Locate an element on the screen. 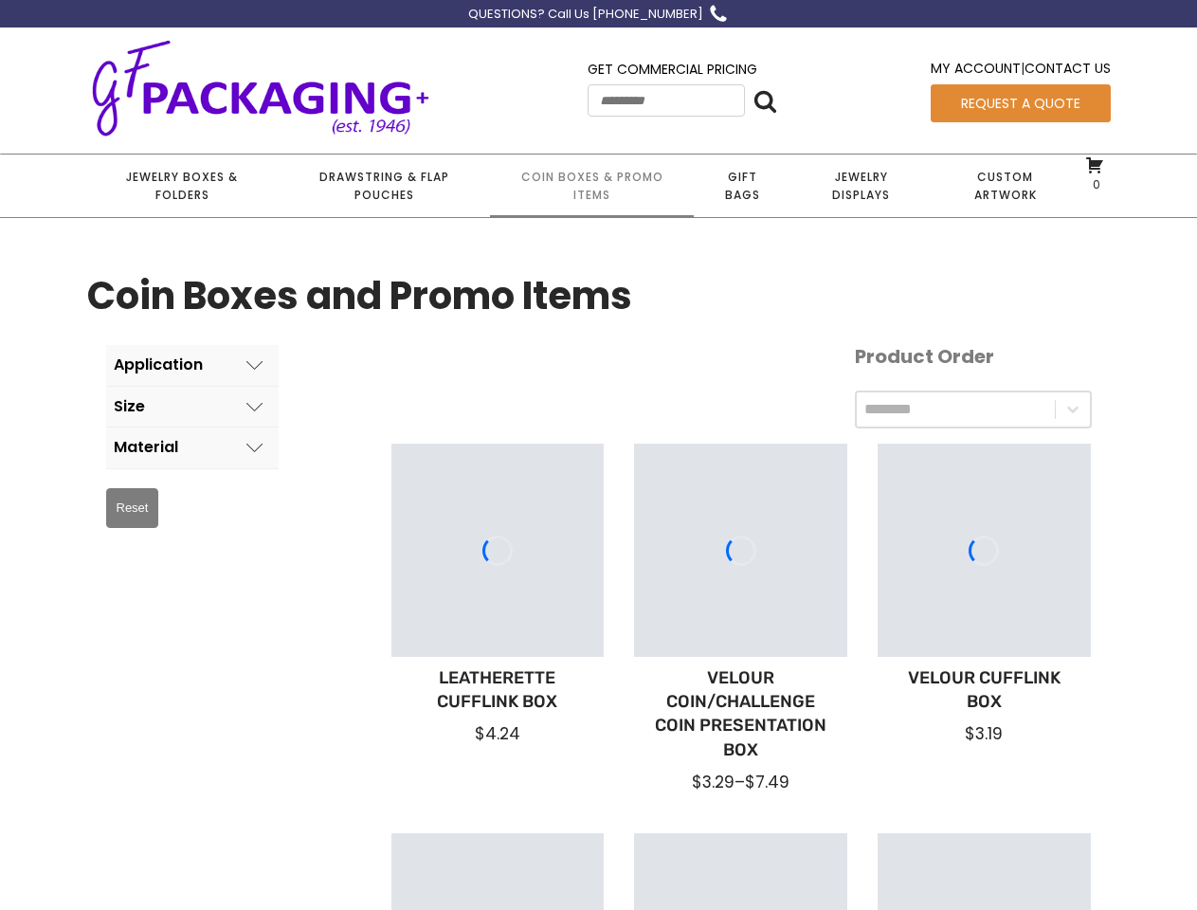 This screenshot has height=910, width=1197. button: Application is located at coordinates (192, 365).